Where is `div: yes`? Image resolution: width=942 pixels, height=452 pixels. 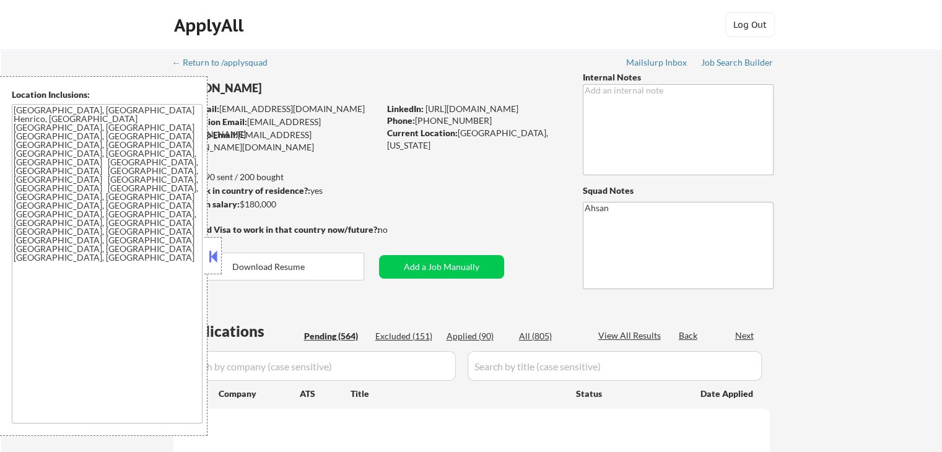
div: yes is located at coordinates (274, 191).